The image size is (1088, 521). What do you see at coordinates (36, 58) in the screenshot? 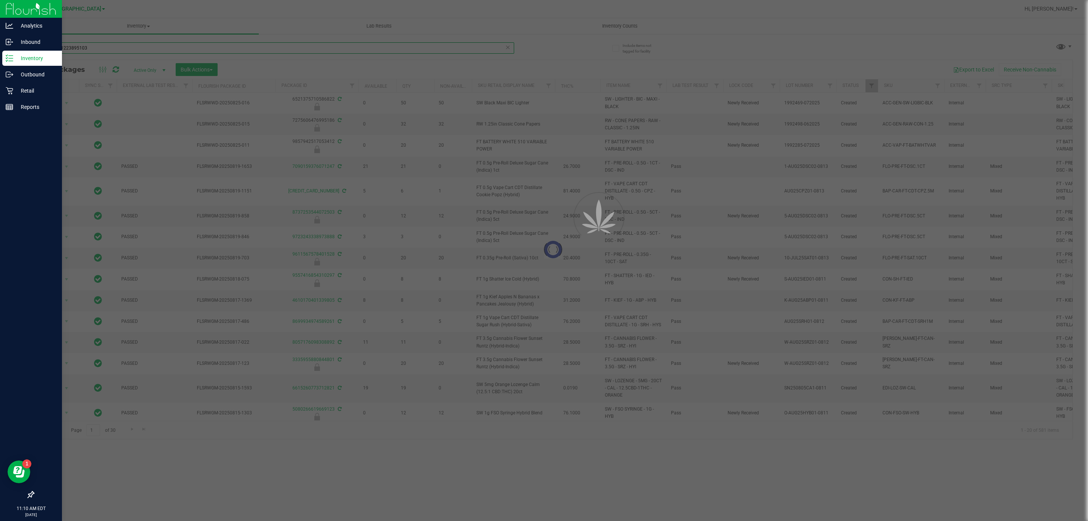
I see `p: Inventory` at bounding box center [36, 58].